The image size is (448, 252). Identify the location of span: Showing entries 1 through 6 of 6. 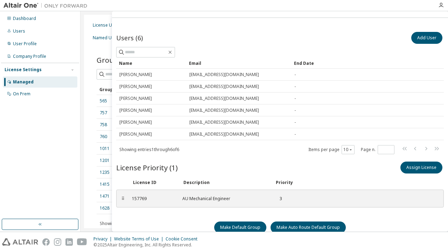
(149, 149).